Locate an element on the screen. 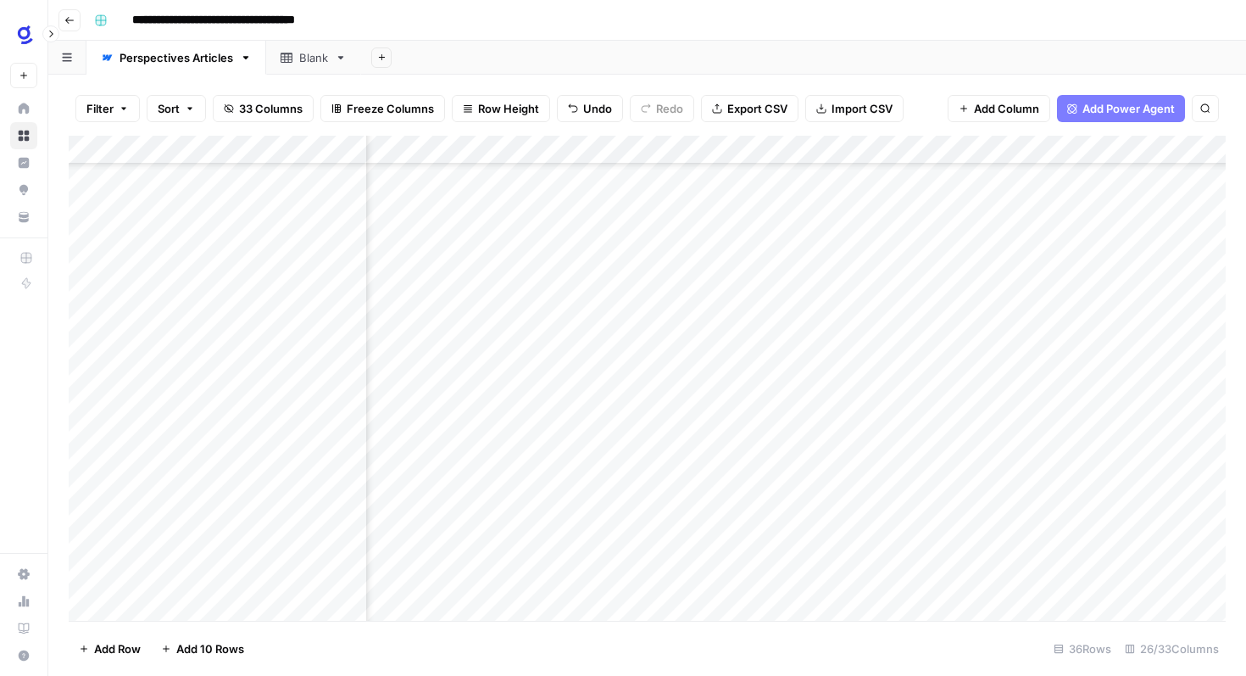 The width and height of the screenshot is (1246, 676). button: Freeze Columns is located at coordinates (382, 109).